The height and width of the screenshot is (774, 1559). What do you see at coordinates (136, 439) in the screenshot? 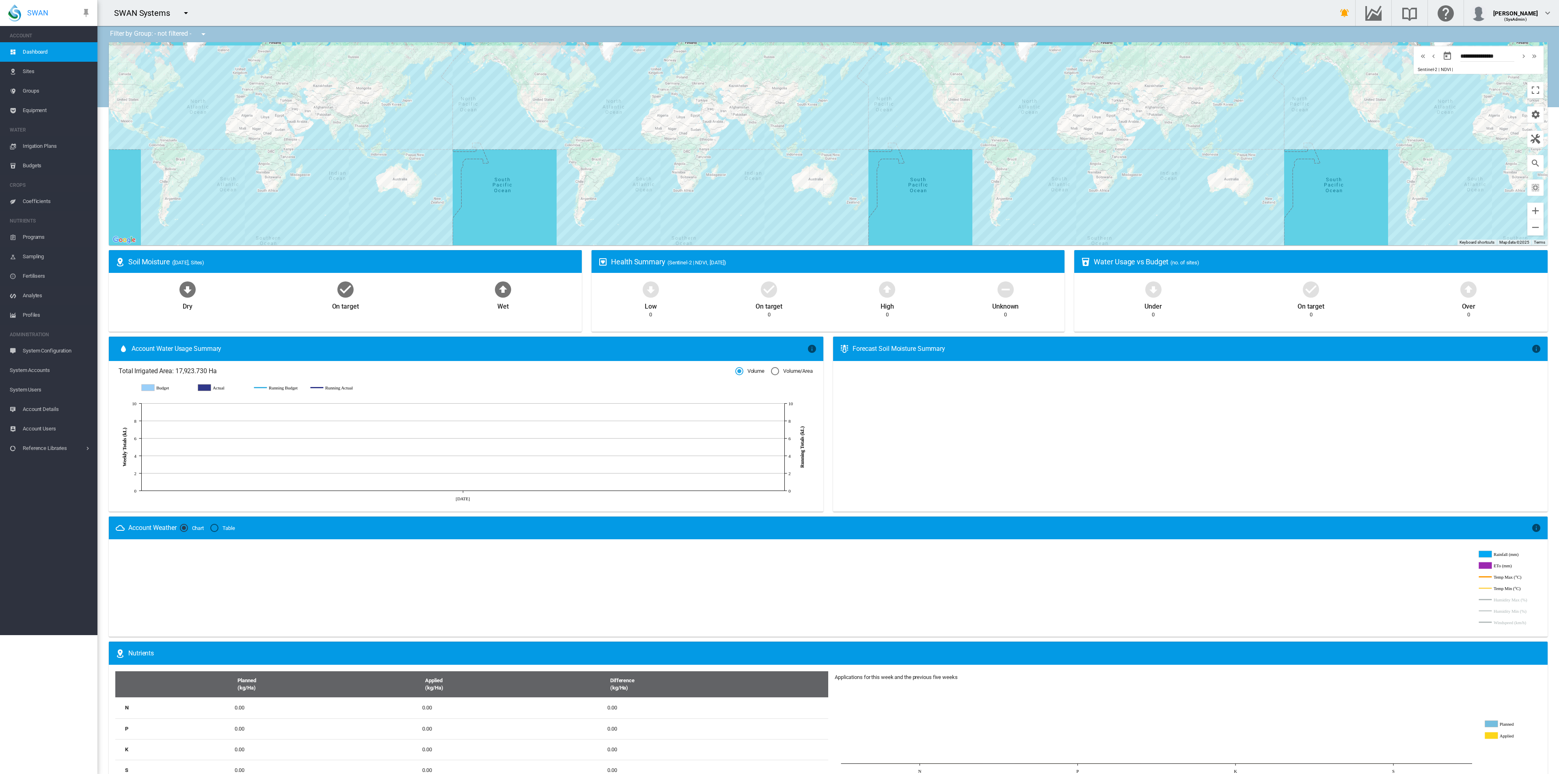
I see `tspan: 6` at bounding box center [136, 439].